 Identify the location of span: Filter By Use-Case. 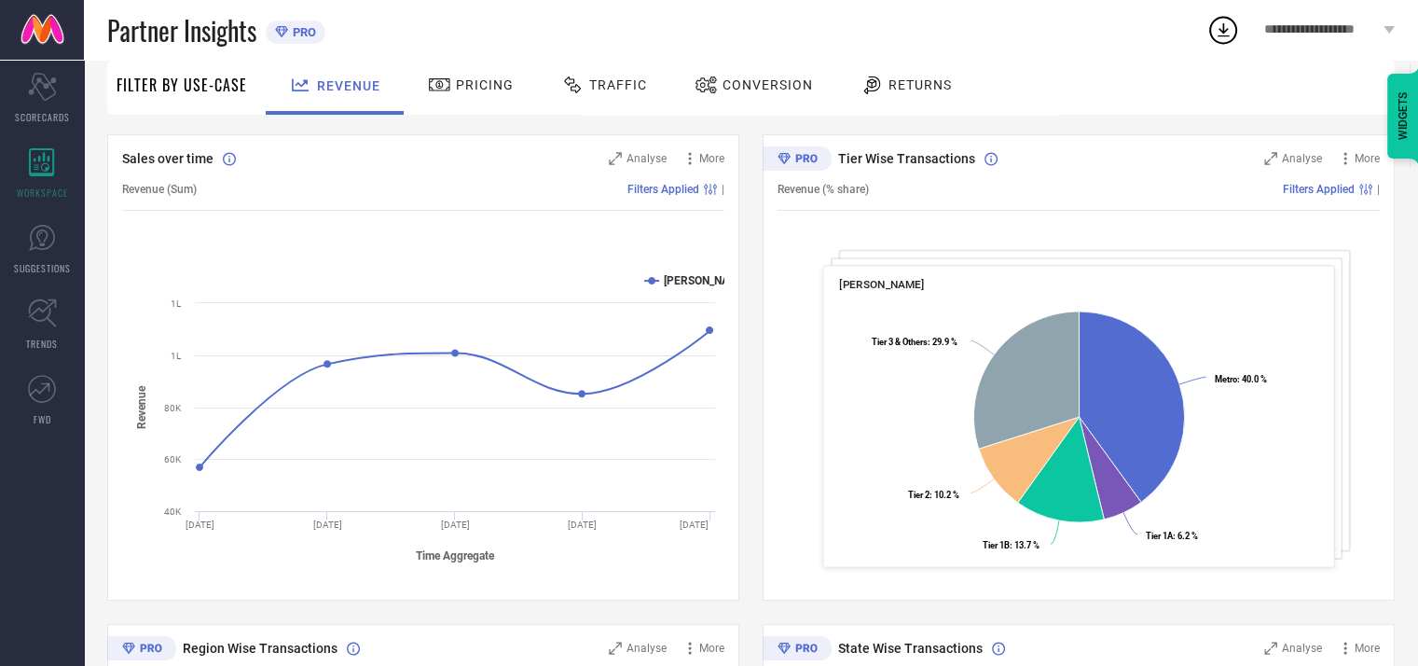
(182, 85).